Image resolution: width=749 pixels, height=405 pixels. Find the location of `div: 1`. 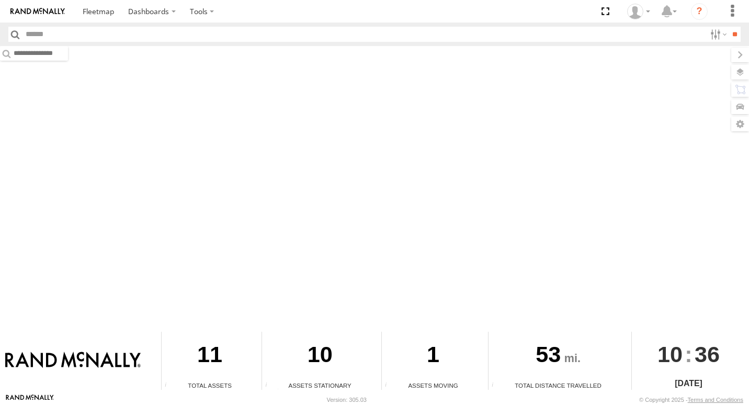

div: 1 is located at coordinates (433, 356).